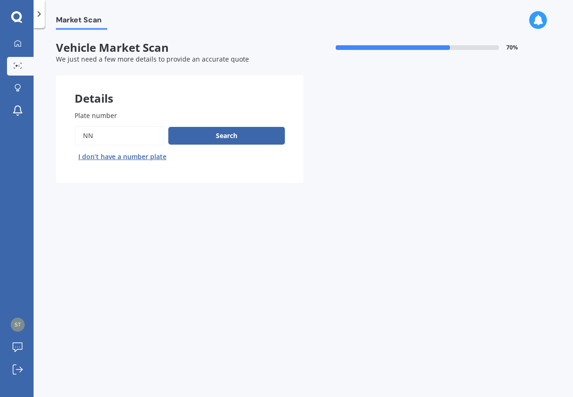 The height and width of the screenshot is (397, 573). What do you see at coordinates (512, 48) in the screenshot?
I see `span: 70 %` at bounding box center [512, 48].